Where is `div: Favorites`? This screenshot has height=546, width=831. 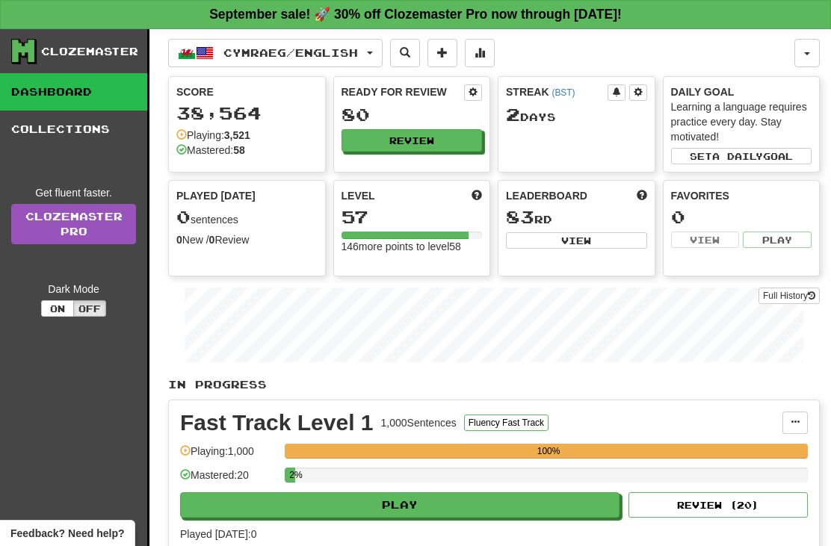 div: Favorites is located at coordinates (741, 196).